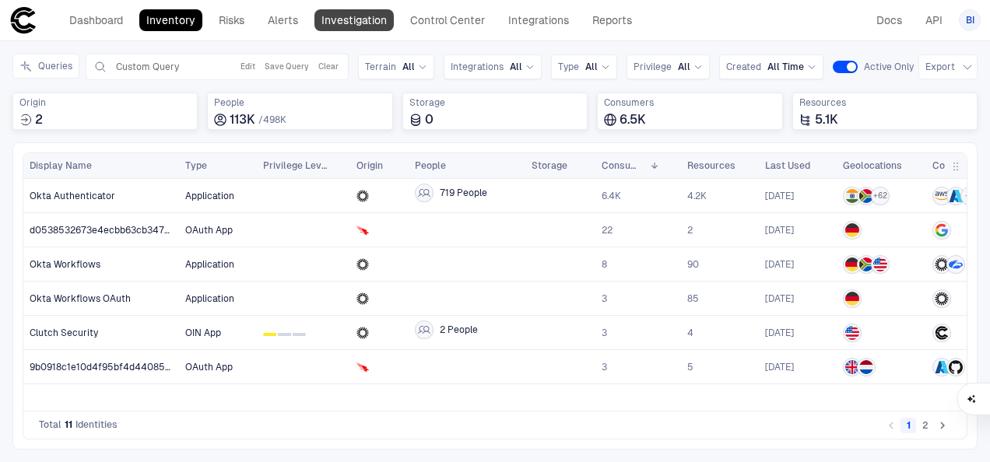 The width and height of the screenshot is (990, 462). What do you see at coordinates (196, 166) in the screenshot?
I see `span: Type` at bounding box center [196, 166].